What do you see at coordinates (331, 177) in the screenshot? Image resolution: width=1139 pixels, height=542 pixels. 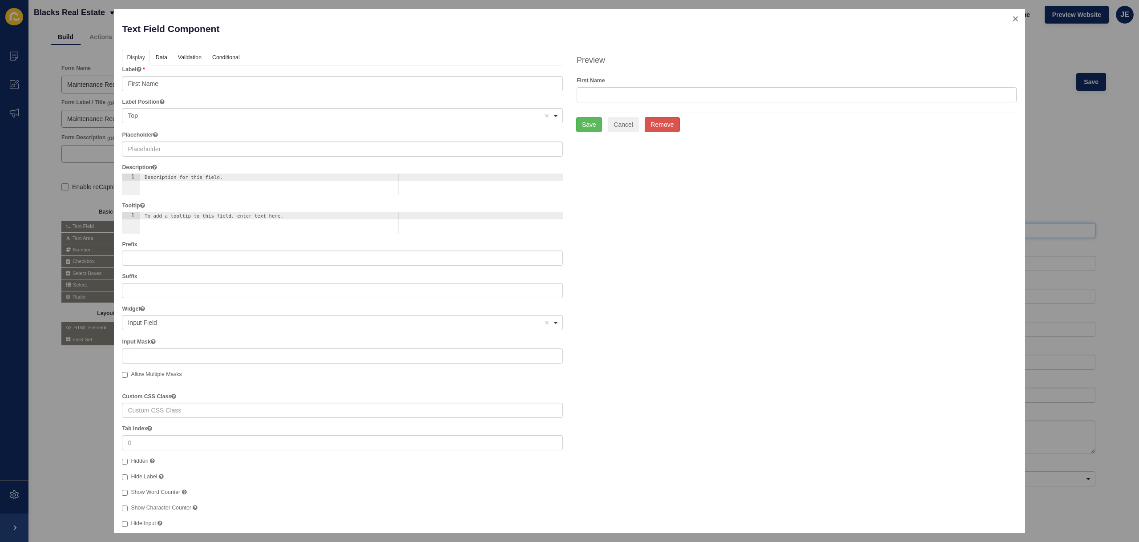 I see `div: Description for this field.` at bounding box center [331, 177].